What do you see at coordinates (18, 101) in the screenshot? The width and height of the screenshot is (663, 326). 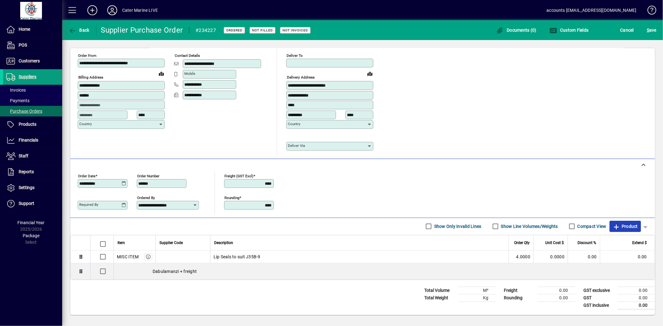 I see `span: Payments` at bounding box center [18, 101].